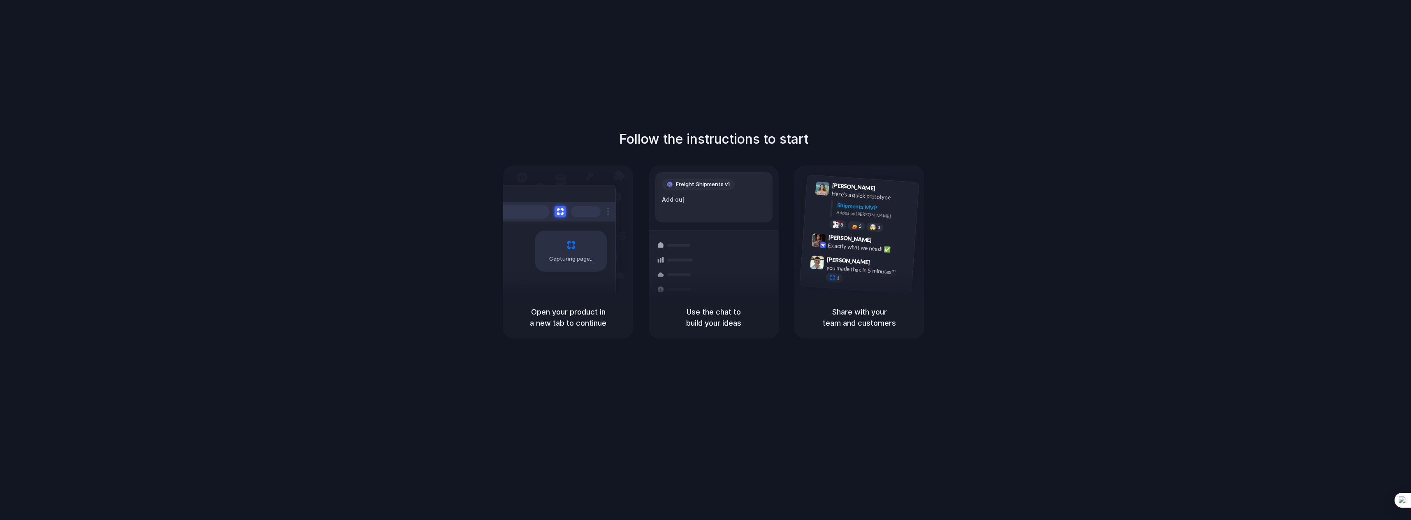 This screenshot has height=520, width=1411. I want to click on h5: Share with your team and customers, so click(859, 317).